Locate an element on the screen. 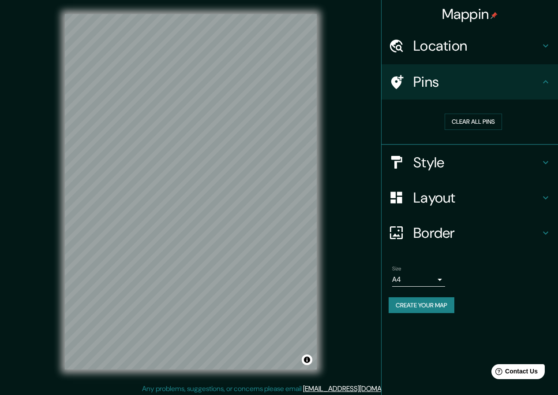 Image resolution: width=558 pixels, height=395 pixels. h4: Location is located at coordinates (477, 46).